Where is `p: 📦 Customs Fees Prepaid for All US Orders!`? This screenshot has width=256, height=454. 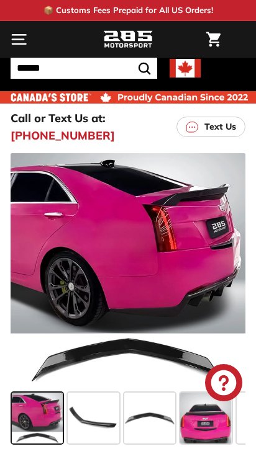 p: 📦 Customs Fees Prepaid for All US Orders! is located at coordinates (128, 11).